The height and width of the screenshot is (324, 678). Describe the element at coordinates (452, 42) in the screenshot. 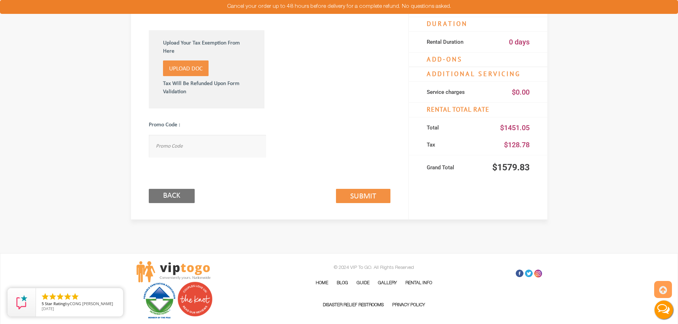

I see `div: Rental Duration` at that location.